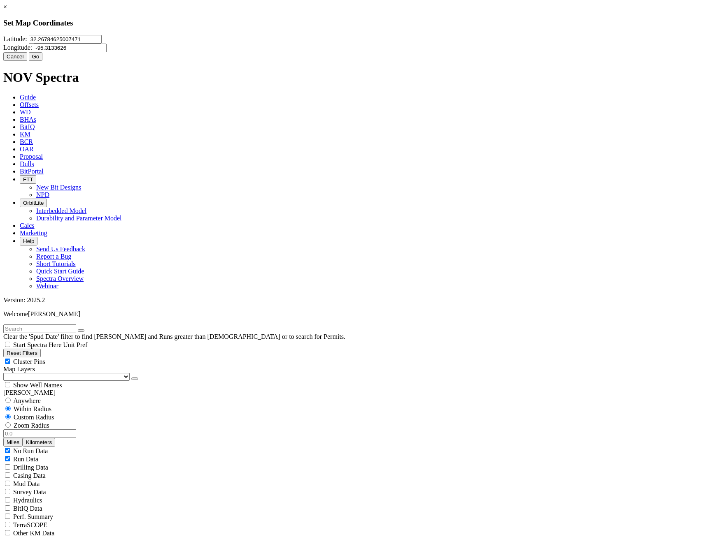 This screenshot has width=704, height=537. What do you see at coordinates (27, 149) in the screenshot?
I see `span: OAR` at bounding box center [27, 149].